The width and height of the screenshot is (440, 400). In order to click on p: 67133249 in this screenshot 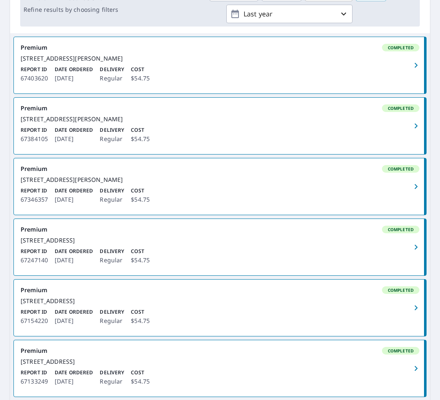, I will do `click(34, 381)`.